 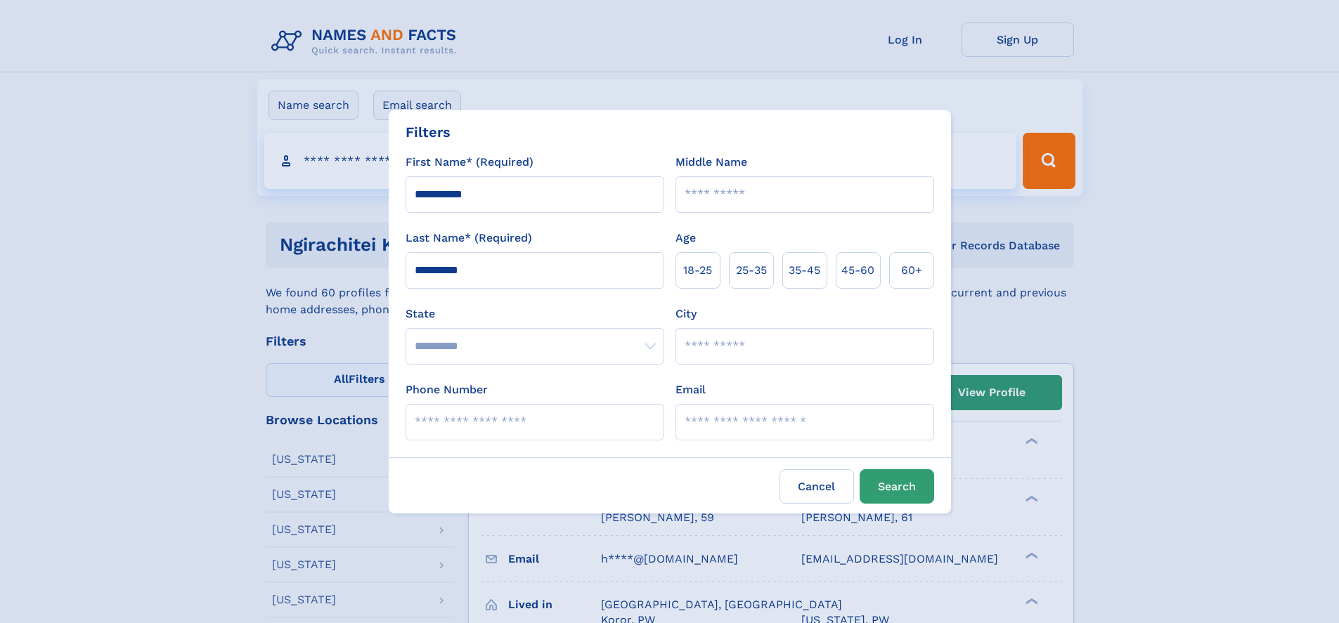 I want to click on label: Last Name* (Required), so click(x=469, y=238).